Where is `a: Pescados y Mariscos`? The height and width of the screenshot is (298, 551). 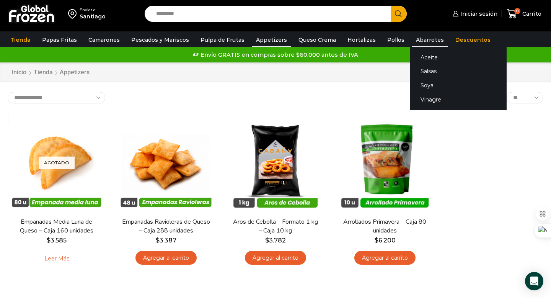 a: Pescados y Mariscos is located at coordinates (160, 40).